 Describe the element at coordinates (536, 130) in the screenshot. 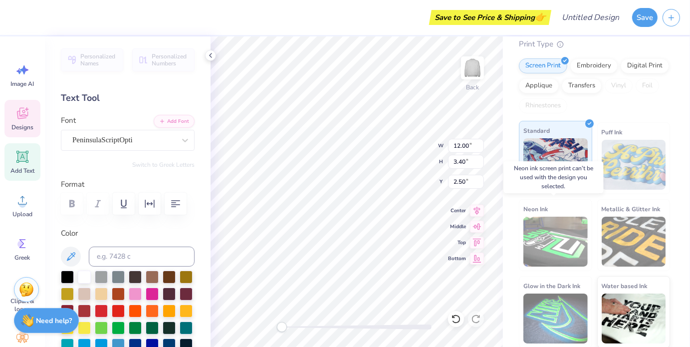

I see `span: Standard` at that location.